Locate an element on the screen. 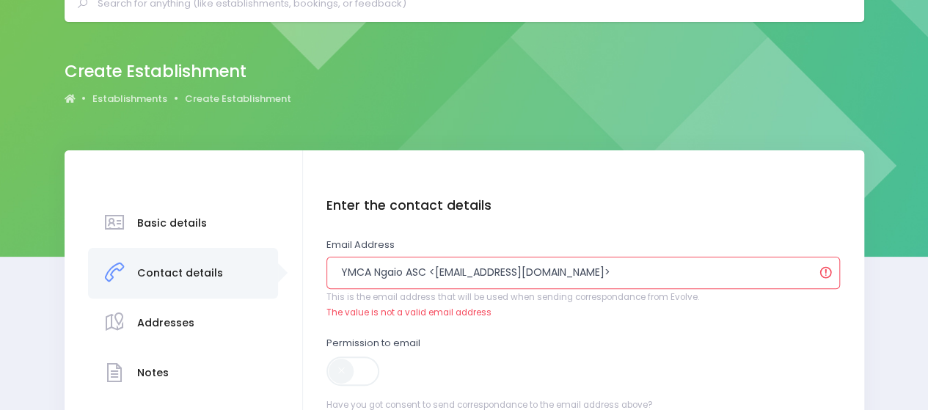  label: Email Address is located at coordinates (360, 245).